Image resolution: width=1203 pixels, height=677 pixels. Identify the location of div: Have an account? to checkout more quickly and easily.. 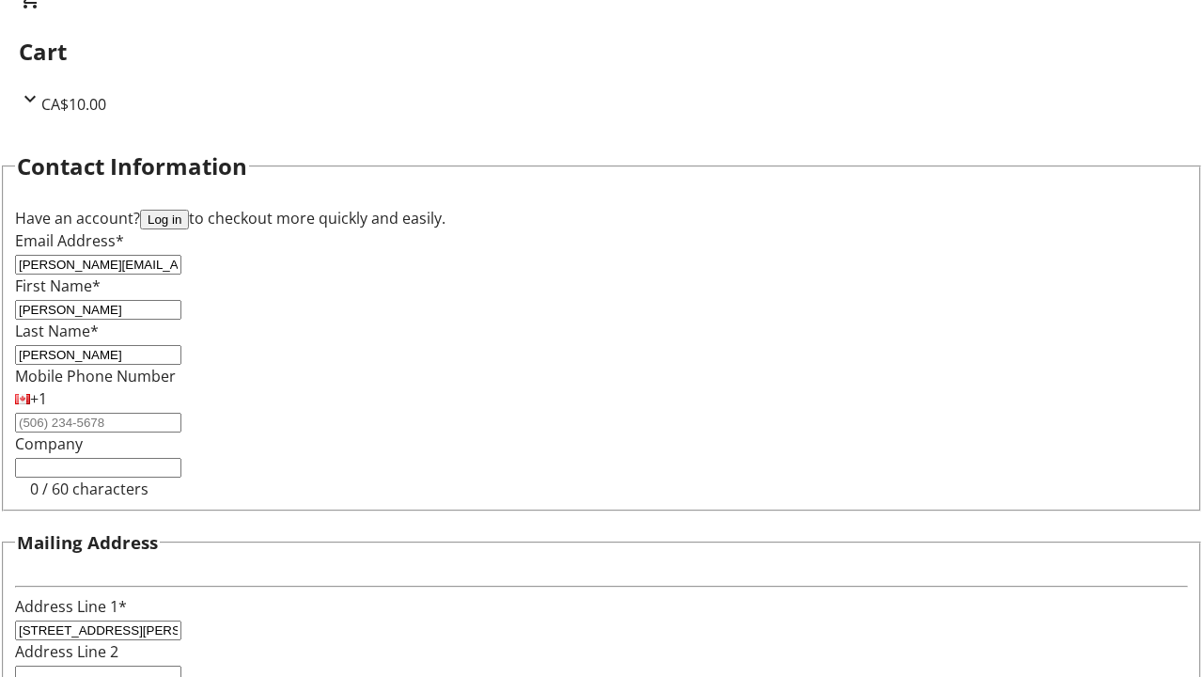
(601, 218).